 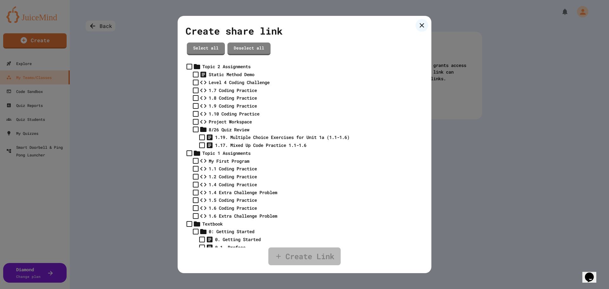 I want to click on div: 1.7 Coding Practice, so click(x=233, y=90).